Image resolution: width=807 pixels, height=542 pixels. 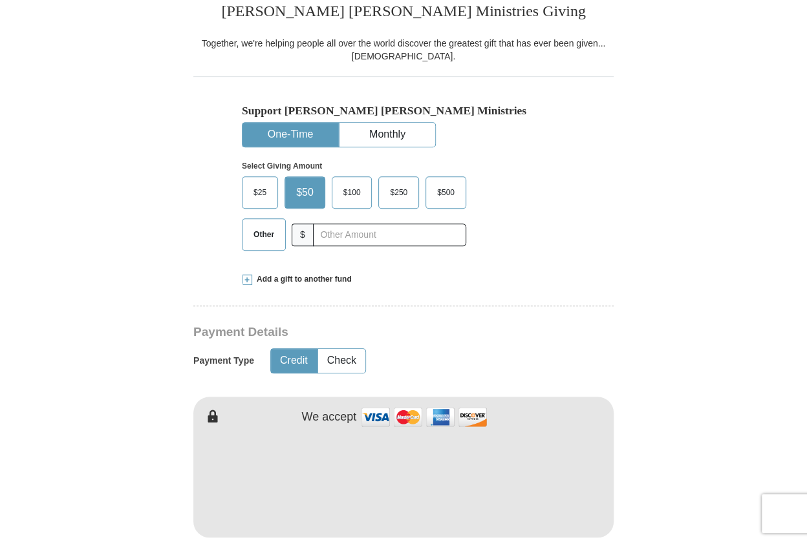 I want to click on h4: We accept, so click(x=329, y=418).